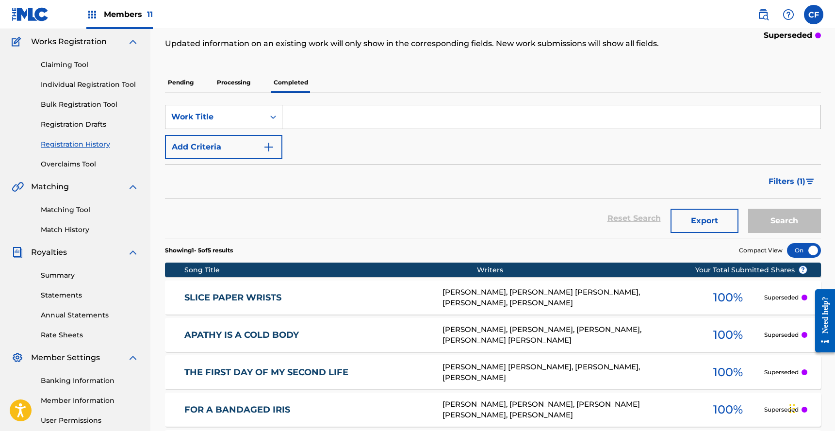  Describe the element at coordinates (199, 250) in the screenshot. I see `p: Showing 1 - 5 of 5 results` at that location.